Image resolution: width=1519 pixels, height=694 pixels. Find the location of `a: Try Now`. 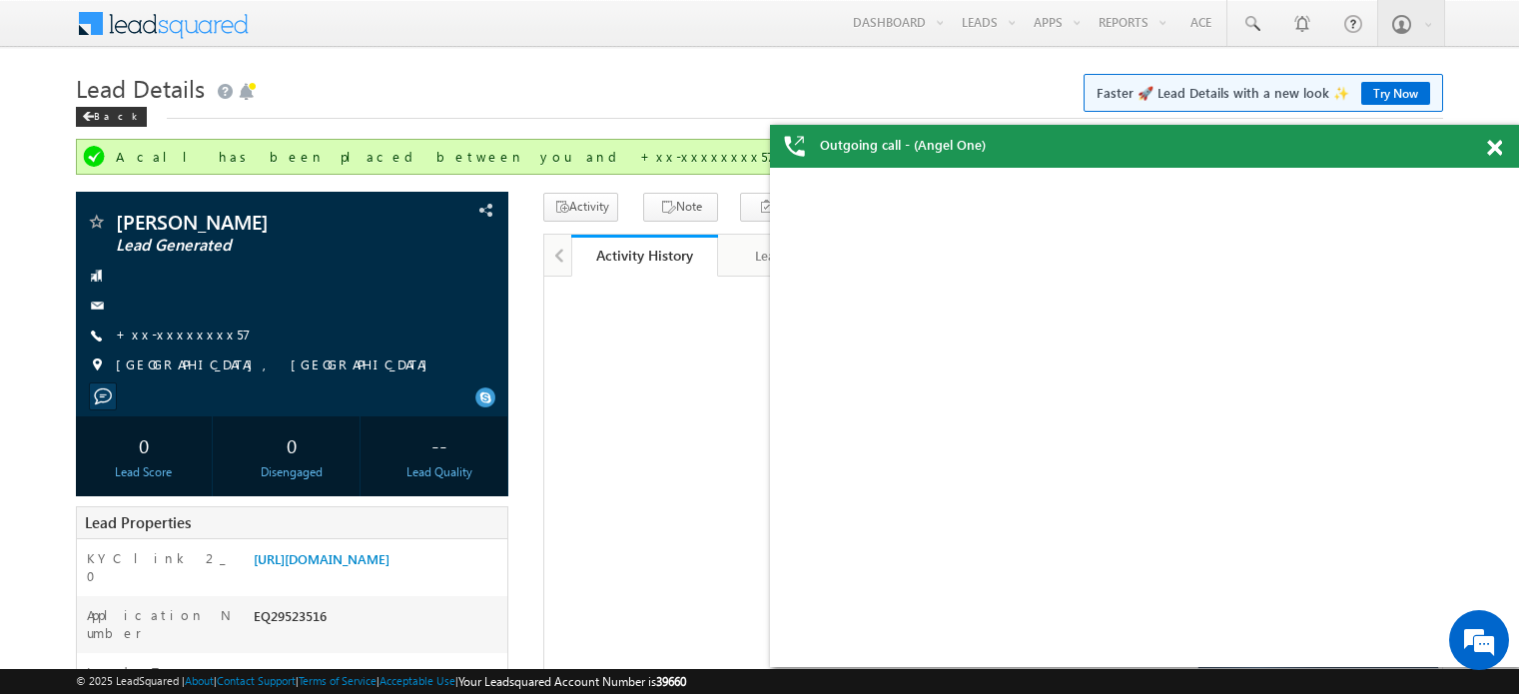

a: Try Now is located at coordinates (1395, 93).